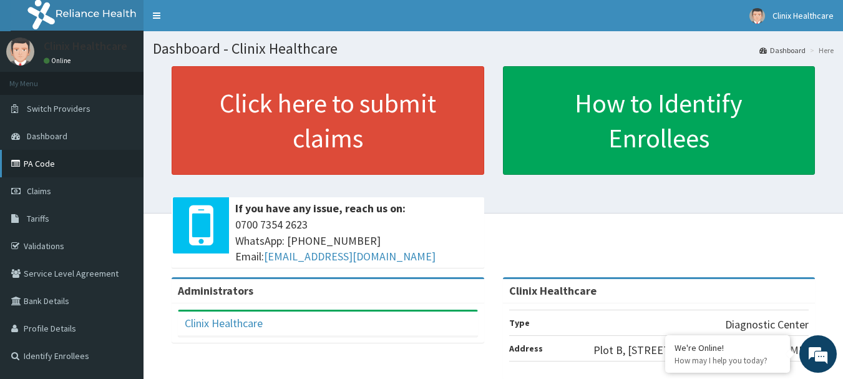 This screenshot has width=843, height=379. I want to click on p: Diagnostic Center, so click(766, 324).